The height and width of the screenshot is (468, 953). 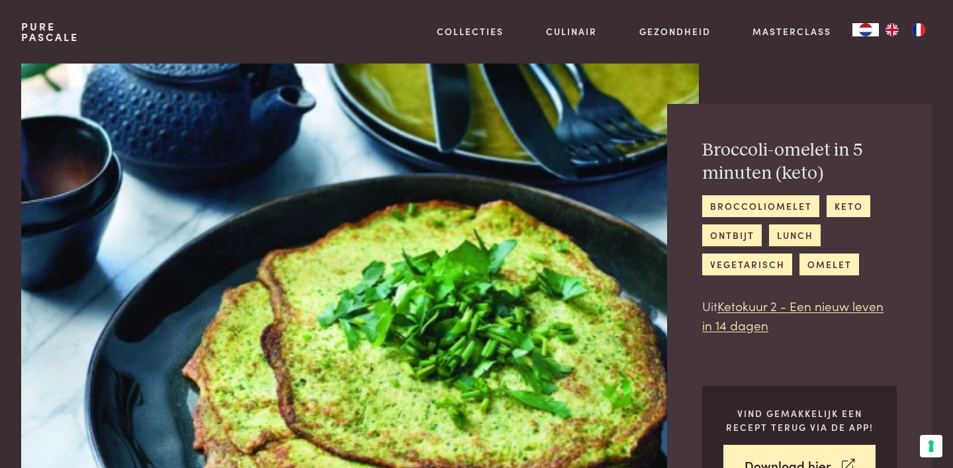 What do you see at coordinates (799, 315) in the screenshot?
I see `p: Uit` at bounding box center [799, 315].